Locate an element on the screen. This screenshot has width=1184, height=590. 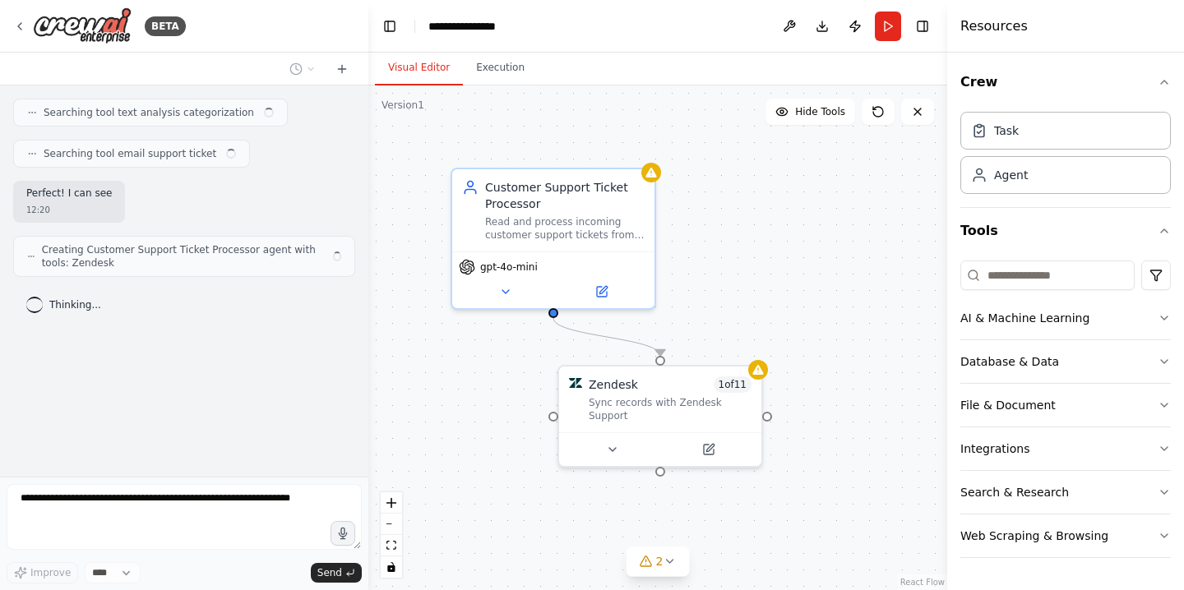
g: Edge from cbe36f3b-94f9-46f6-be73-7076b41a2701 to 8c0955bb-d32c-43bc-8a72-9efb67370d49 is located at coordinates (607, 337).